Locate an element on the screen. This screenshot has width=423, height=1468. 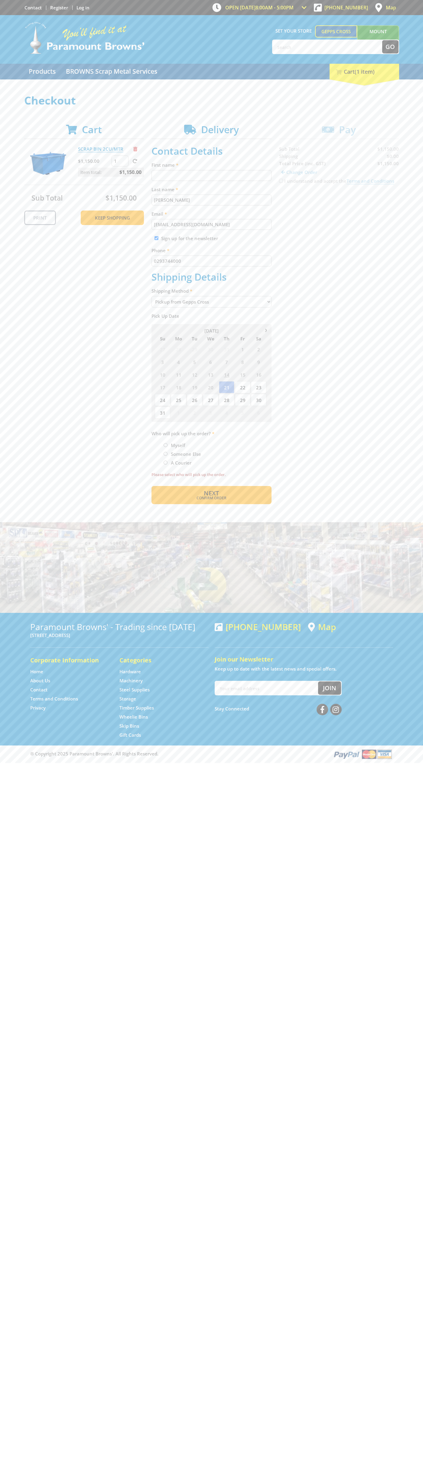
span: 31 is located at coordinates (162, 413).